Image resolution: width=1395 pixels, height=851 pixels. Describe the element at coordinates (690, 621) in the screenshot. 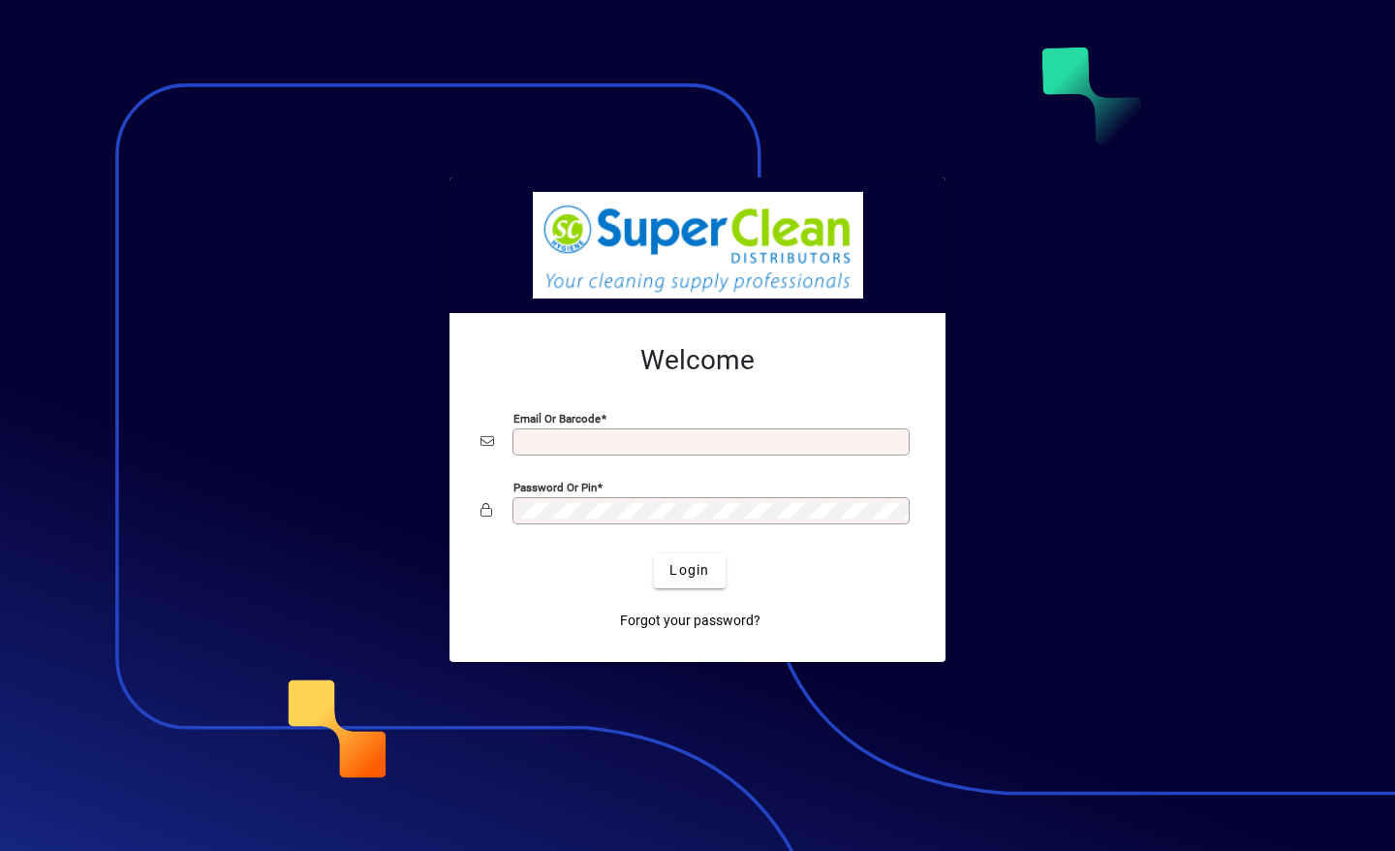

I see `a: Forgot your password?` at that location.